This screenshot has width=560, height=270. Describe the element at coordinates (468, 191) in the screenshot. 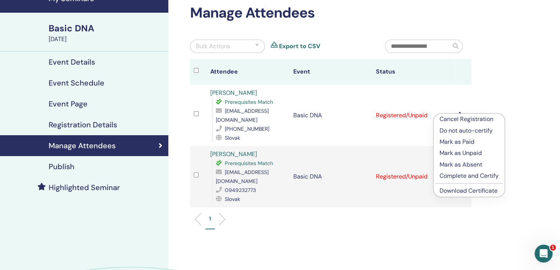

I see `a: Download Certificate` at that location.